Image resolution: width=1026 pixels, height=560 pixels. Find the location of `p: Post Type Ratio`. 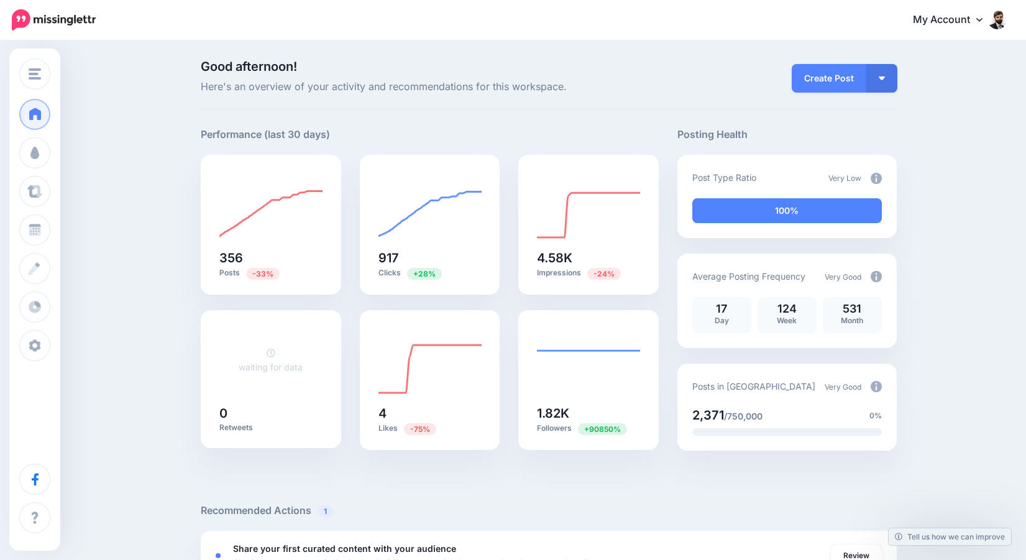

p: Post Type Ratio is located at coordinates (724, 177).